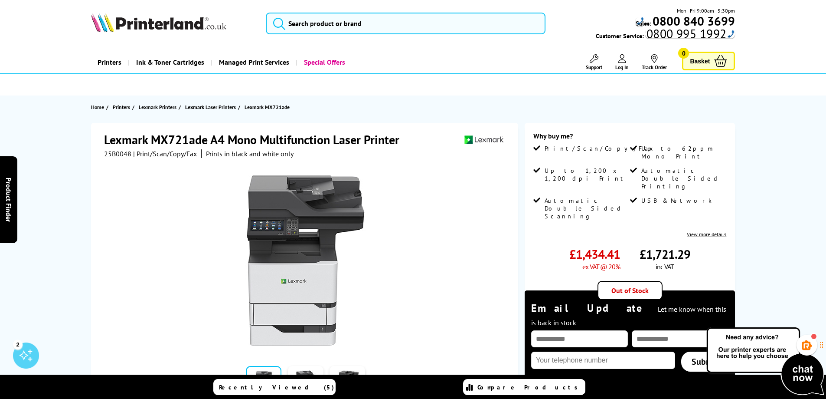 The image size is (826, 399). Describe the element at coordinates (594, 62) in the screenshot. I see `a: Support` at that location.